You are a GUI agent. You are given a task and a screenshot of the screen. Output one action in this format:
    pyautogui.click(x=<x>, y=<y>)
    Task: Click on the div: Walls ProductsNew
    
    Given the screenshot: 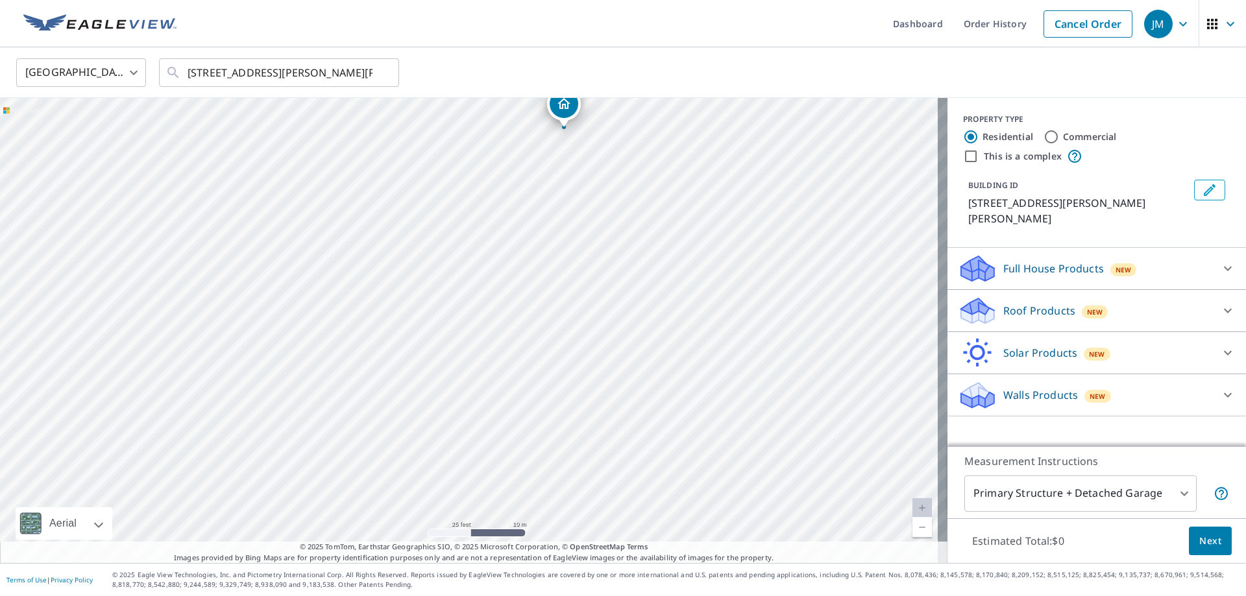 What is the action you would take?
    pyautogui.click(x=1096, y=395)
    